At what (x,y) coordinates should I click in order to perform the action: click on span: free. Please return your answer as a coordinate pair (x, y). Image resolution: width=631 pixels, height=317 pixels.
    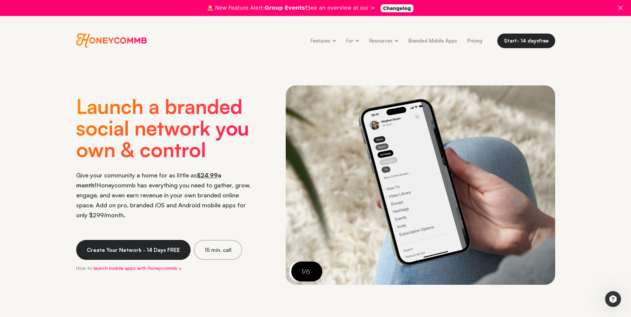
    Looking at the image, I should click on (544, 41).